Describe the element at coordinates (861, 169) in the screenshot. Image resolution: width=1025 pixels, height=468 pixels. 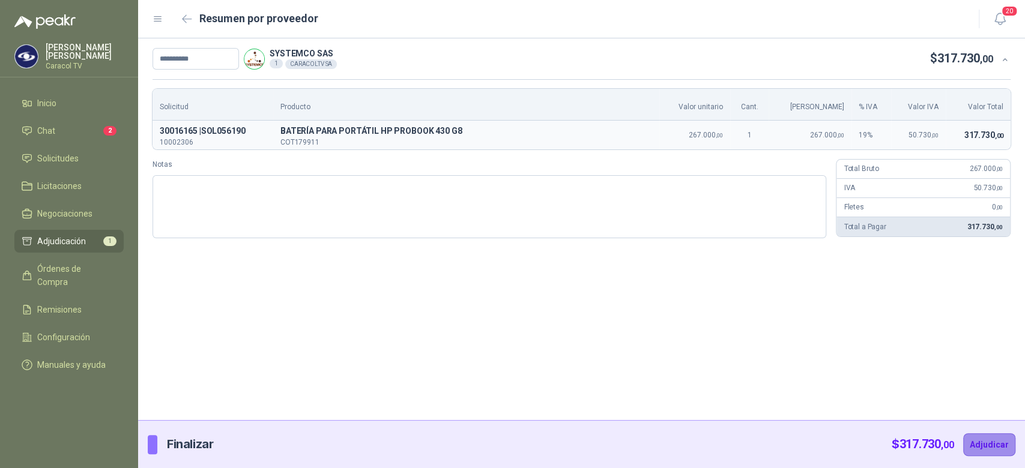
I see `p: Total Bruto` at that location.